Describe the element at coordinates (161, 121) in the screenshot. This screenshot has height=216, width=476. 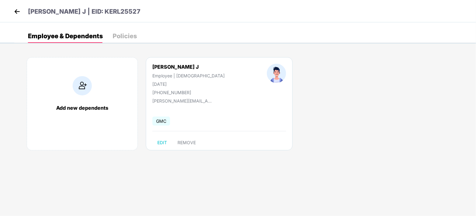
I see `span: GMC` at that location.